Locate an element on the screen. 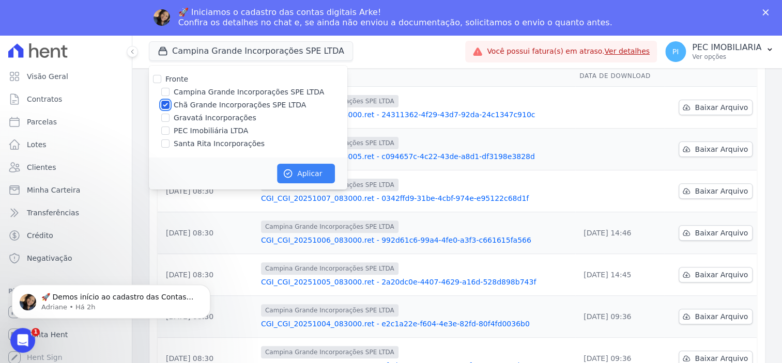 Image resolution: width=782 pixels, height=363 pixels. a: Parcelas is located at coordinates (66, 122).